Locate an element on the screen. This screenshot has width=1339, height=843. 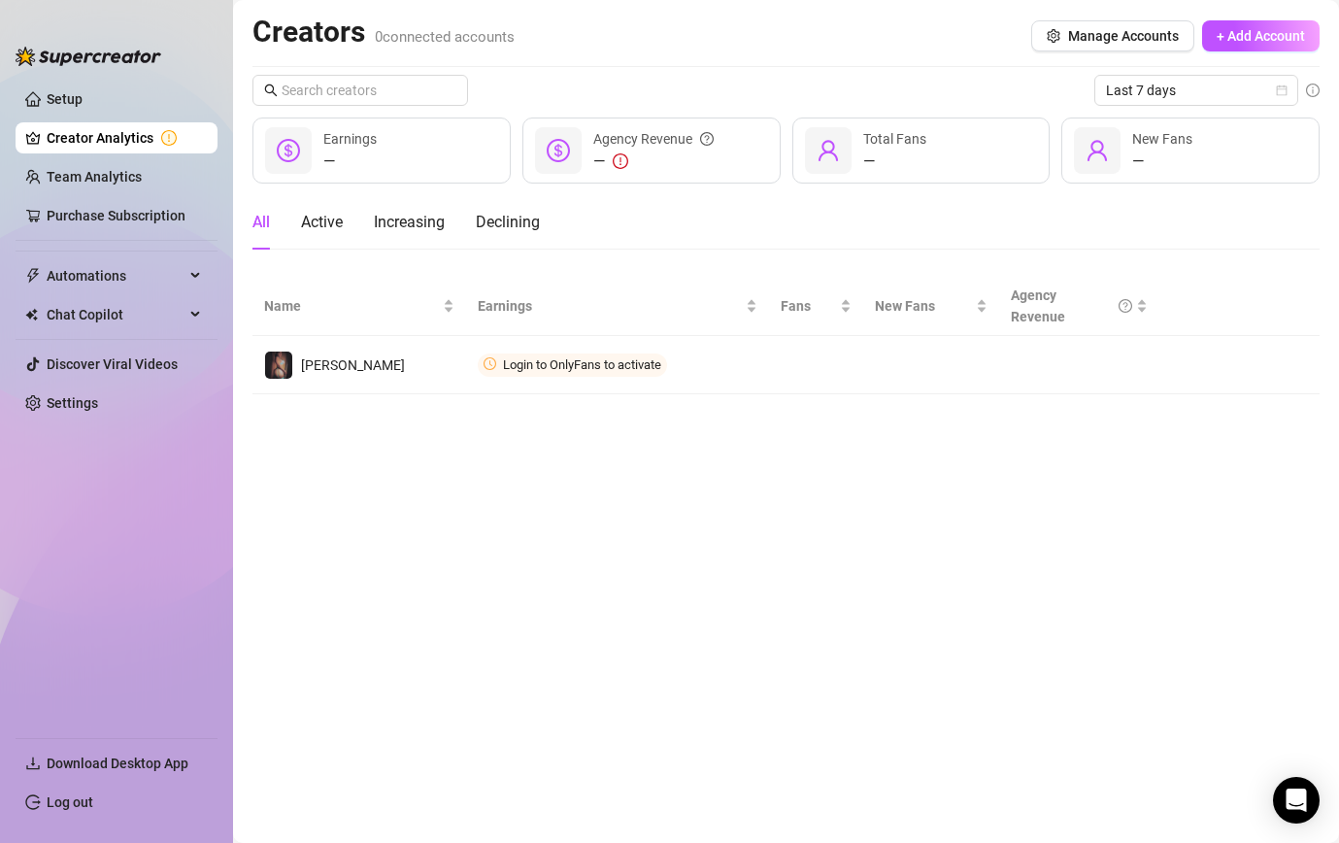
div: Declining is located at coordinates (508, 222).